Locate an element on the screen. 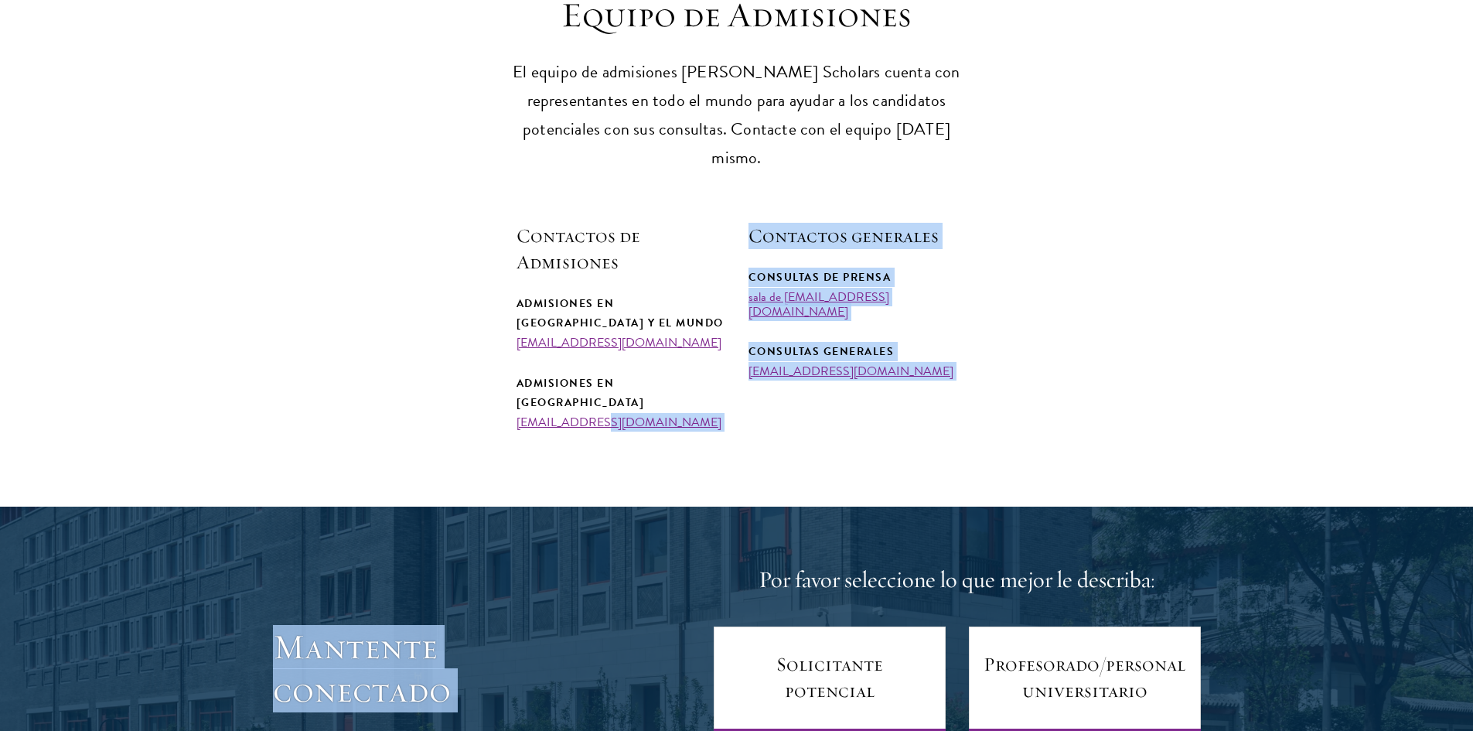  font: Consultas de prensa is located at coordinates (819, 277).